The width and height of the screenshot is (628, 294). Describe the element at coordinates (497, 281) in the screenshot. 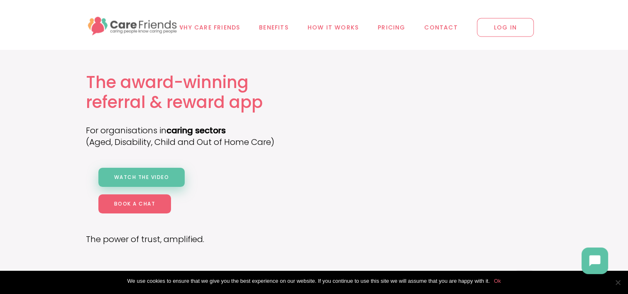

I see `a: Ok` at that location.